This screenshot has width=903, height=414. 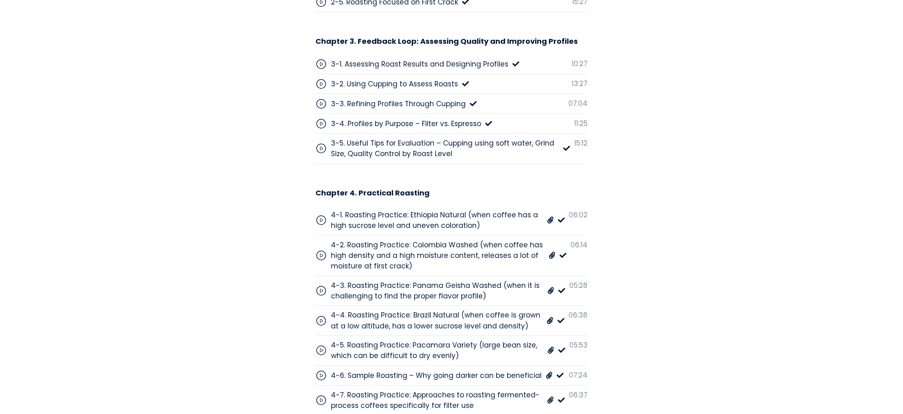 What do you see at coordinates (577, 103) in the screenshot?
I see `div: 07:04` at bounding box center [577, 103].